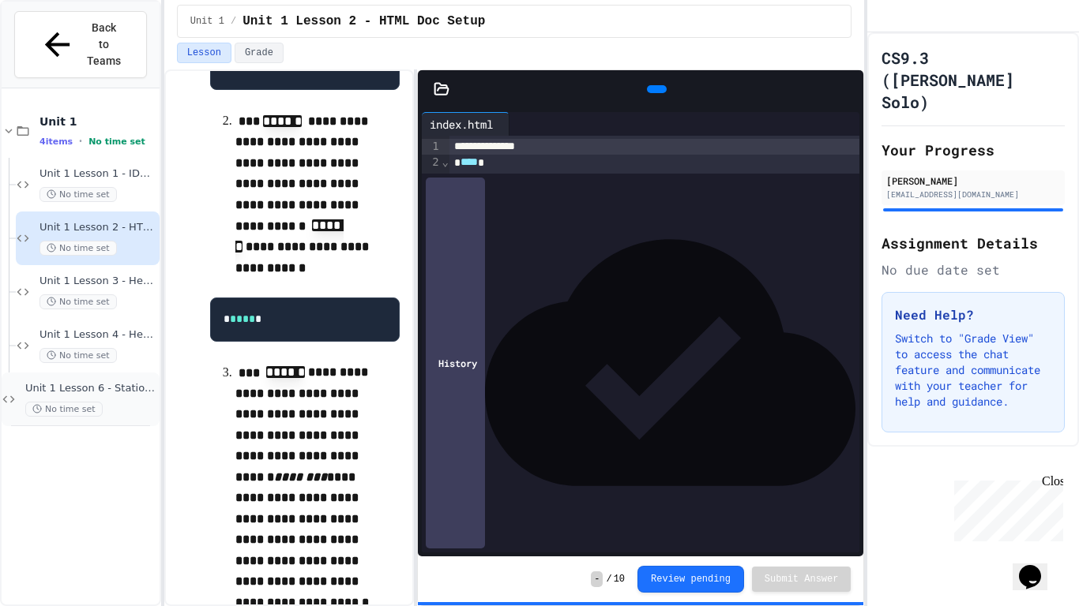 The width and height of the screenshot is (1079, 606). I want to click on span: Unit 1 Lesson 4 - Headlines Lab, so click(98, 335).